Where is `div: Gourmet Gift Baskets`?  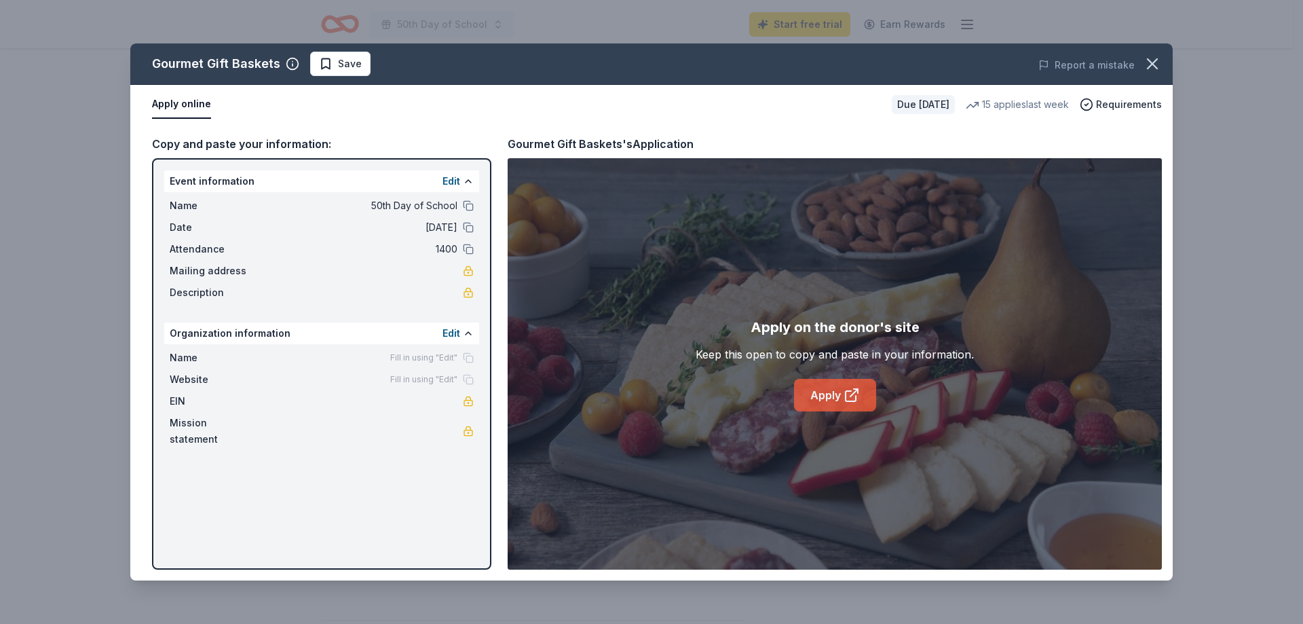 div: Gourmet Gift Baskets is located at coordinates (216, 64).